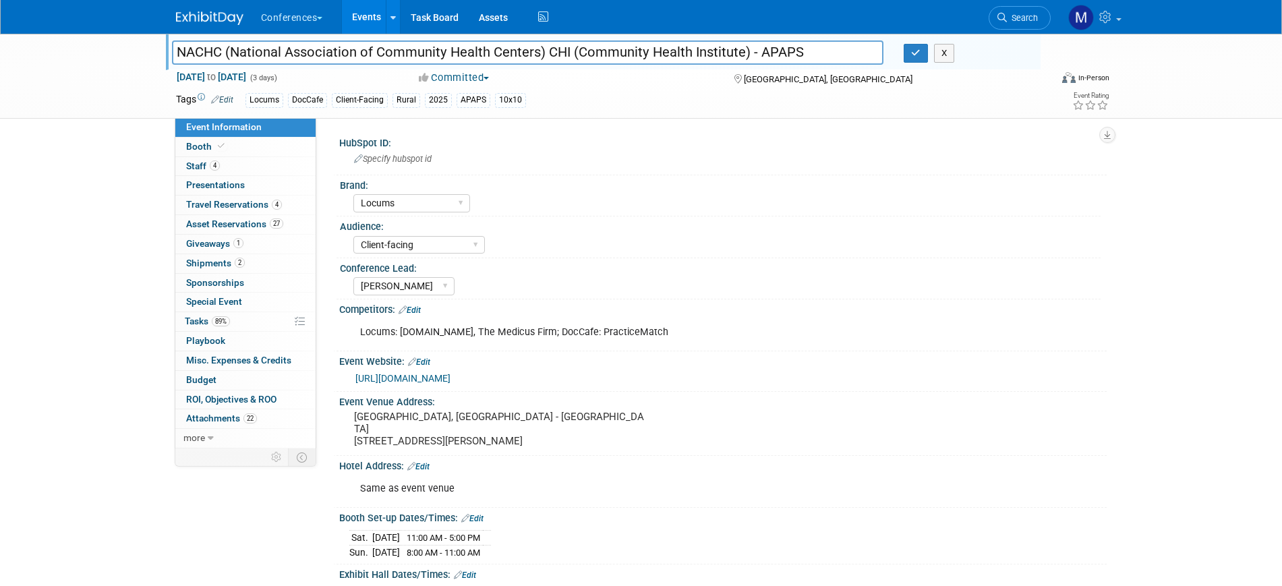  I want to click on a: Giveaways1, so click(246, 244).